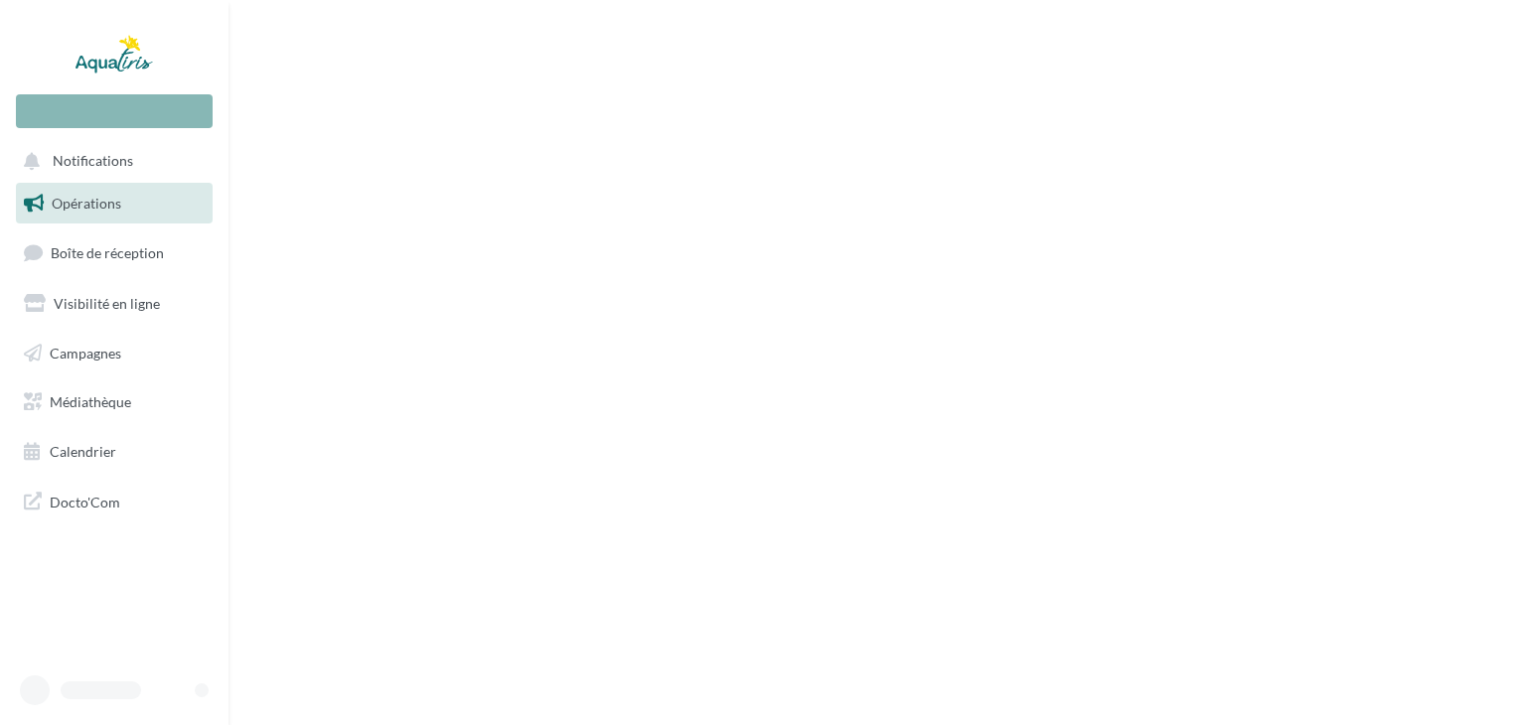 The width and height of the screenshot is (1526, 725). What do you see at coordinates (114, 402) in the screenshot?
I see `a: Médiathèque` at bounding box center [114, 402].